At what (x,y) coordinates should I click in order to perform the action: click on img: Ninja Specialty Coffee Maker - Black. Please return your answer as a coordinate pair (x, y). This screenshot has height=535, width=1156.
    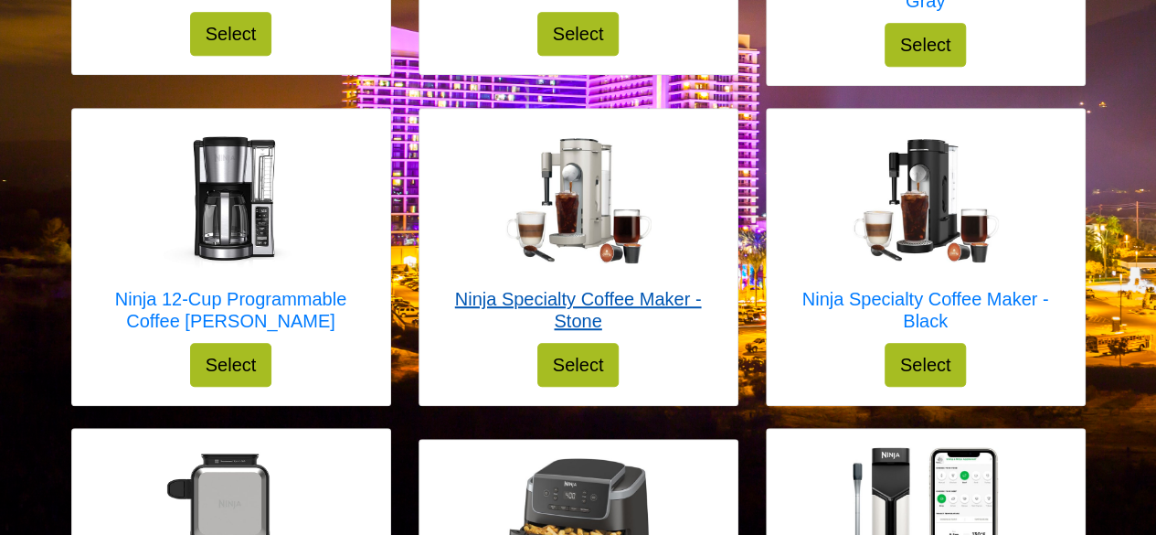
    Looking at the image, I should click on (926, 201).